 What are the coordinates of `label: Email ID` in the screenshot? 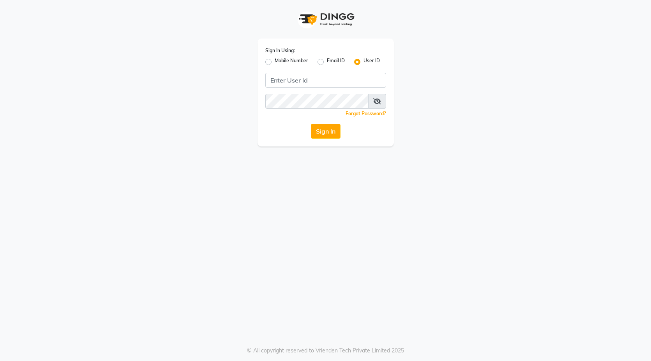 It's located at (336, 62).